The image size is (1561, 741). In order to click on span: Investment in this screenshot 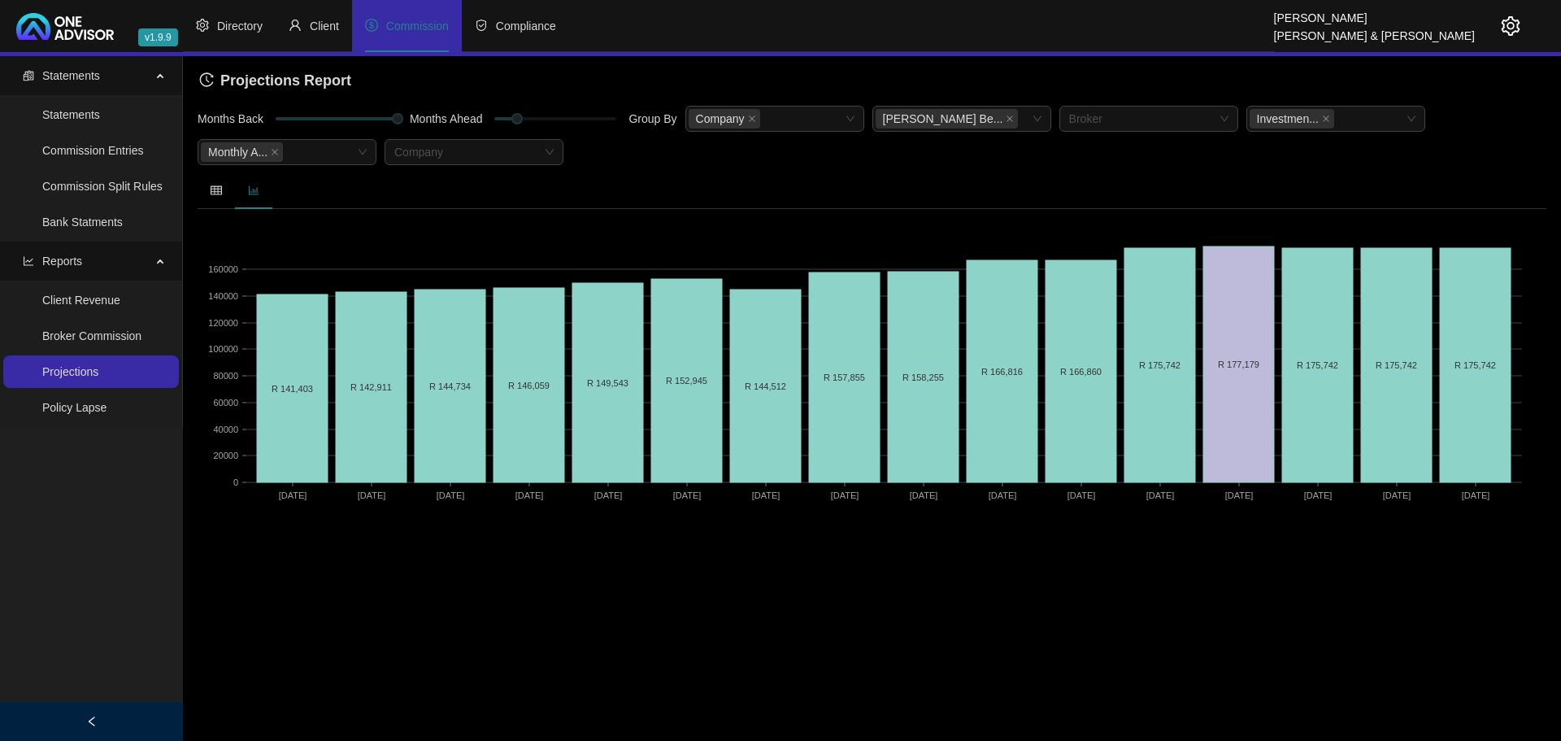, I will do `click(1292, 119)`.